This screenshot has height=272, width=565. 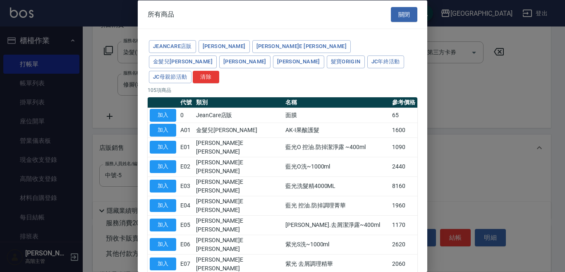 What do you see at coordinates (337, 147) in the screenshot?
I see `td: 藍光O 控油.防掉潔淨露 ~400ml` at bounding box center [337, 147].